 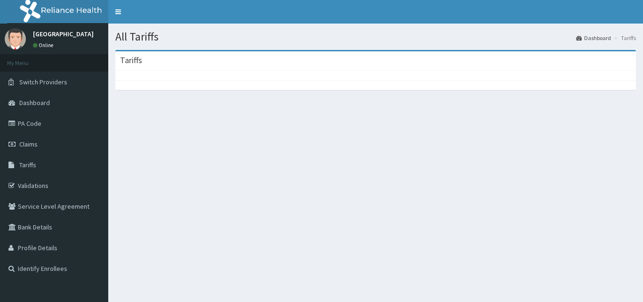 What do you see at coordinates (624, 38) in the screenshot?
I see `li: Tariffs` at bounding box center [624, 38].